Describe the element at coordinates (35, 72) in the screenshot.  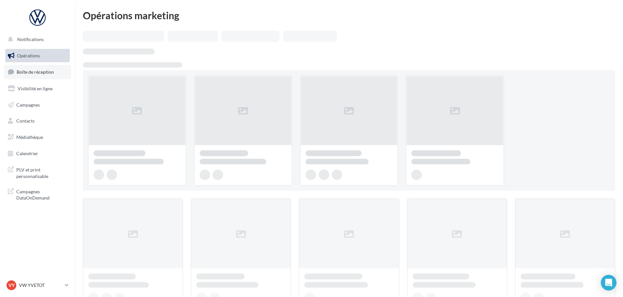
I see `span: Boîte de réception` at that location.